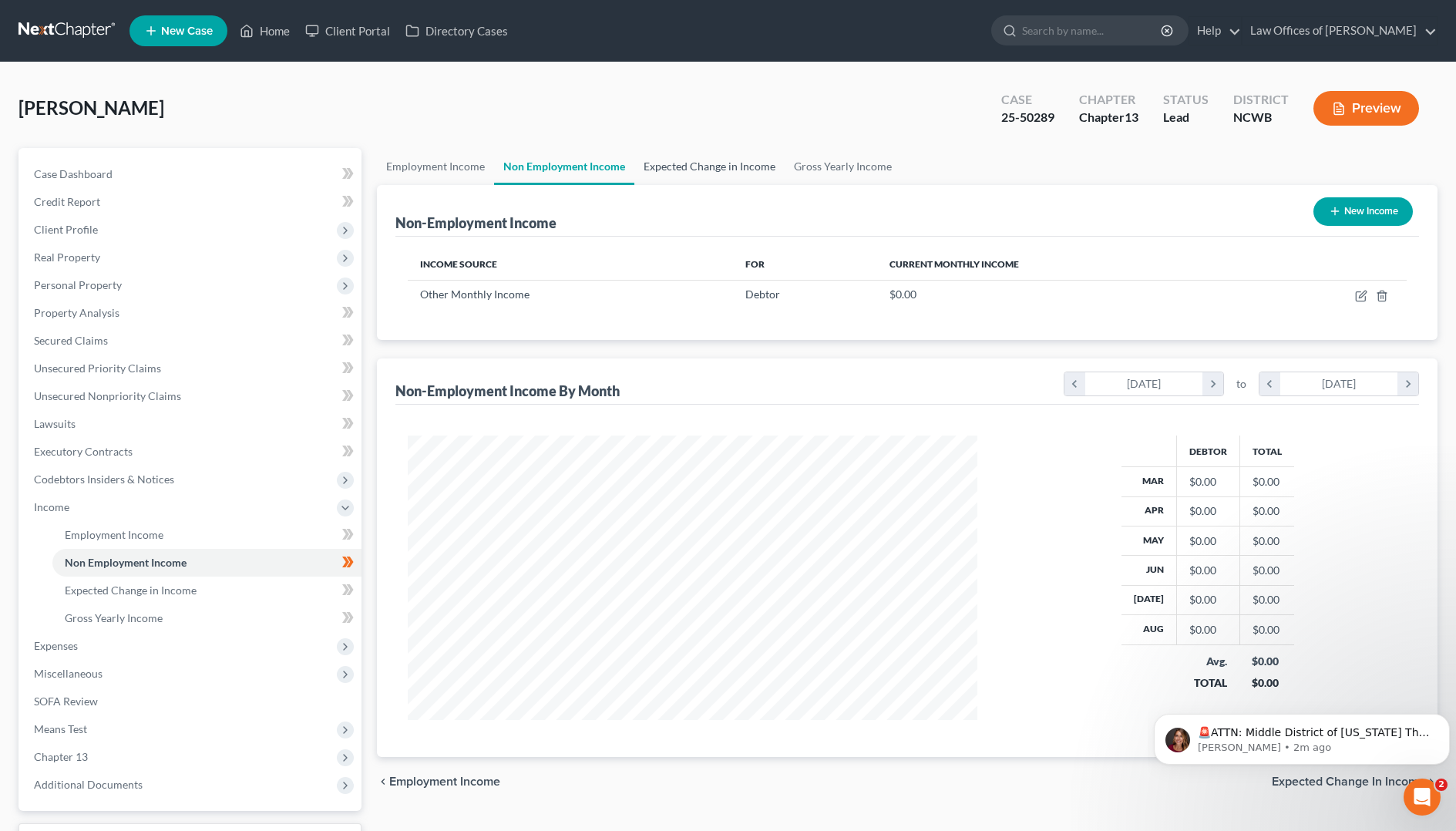 The image size is (1456, 831). Describe the element at coordinates (97, 368) in the screenshot. I see `span: Unsecured Priority Claims` at that location.